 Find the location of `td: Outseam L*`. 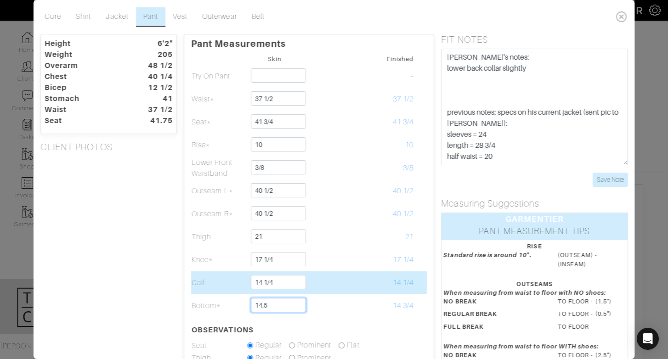

td: Outseam L* is located at coordinates (219, 191).